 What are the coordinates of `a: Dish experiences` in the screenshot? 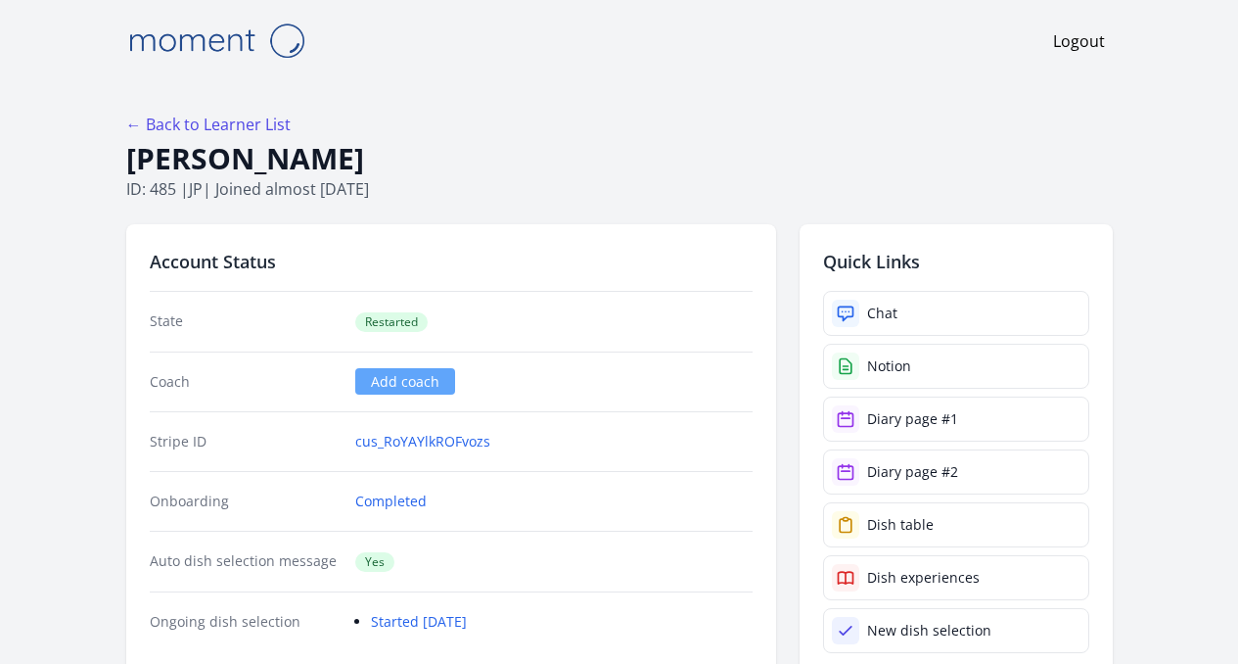 It's located at (956, 578).